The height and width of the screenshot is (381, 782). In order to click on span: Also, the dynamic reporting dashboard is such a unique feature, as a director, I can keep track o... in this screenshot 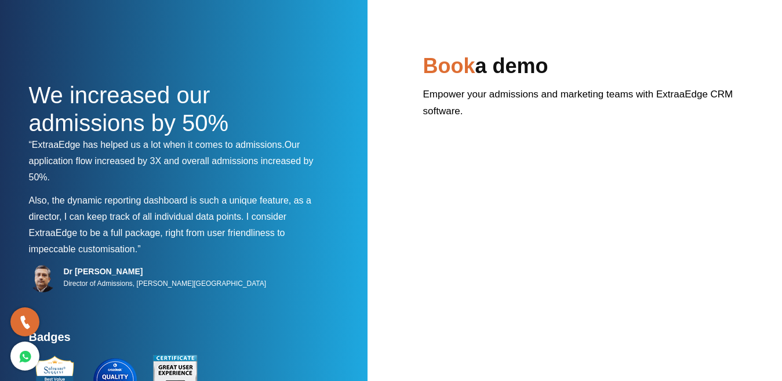, I will do `click(170, 208)`.